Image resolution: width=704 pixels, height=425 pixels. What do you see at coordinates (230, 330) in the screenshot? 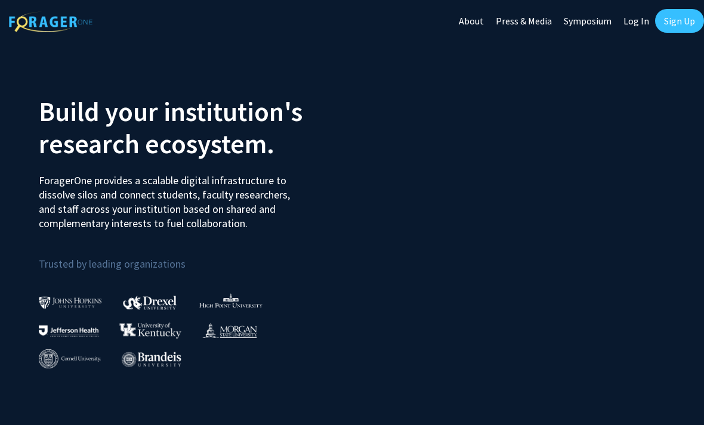
I see `img: Morgan State University` at bounding box center [230, 330].